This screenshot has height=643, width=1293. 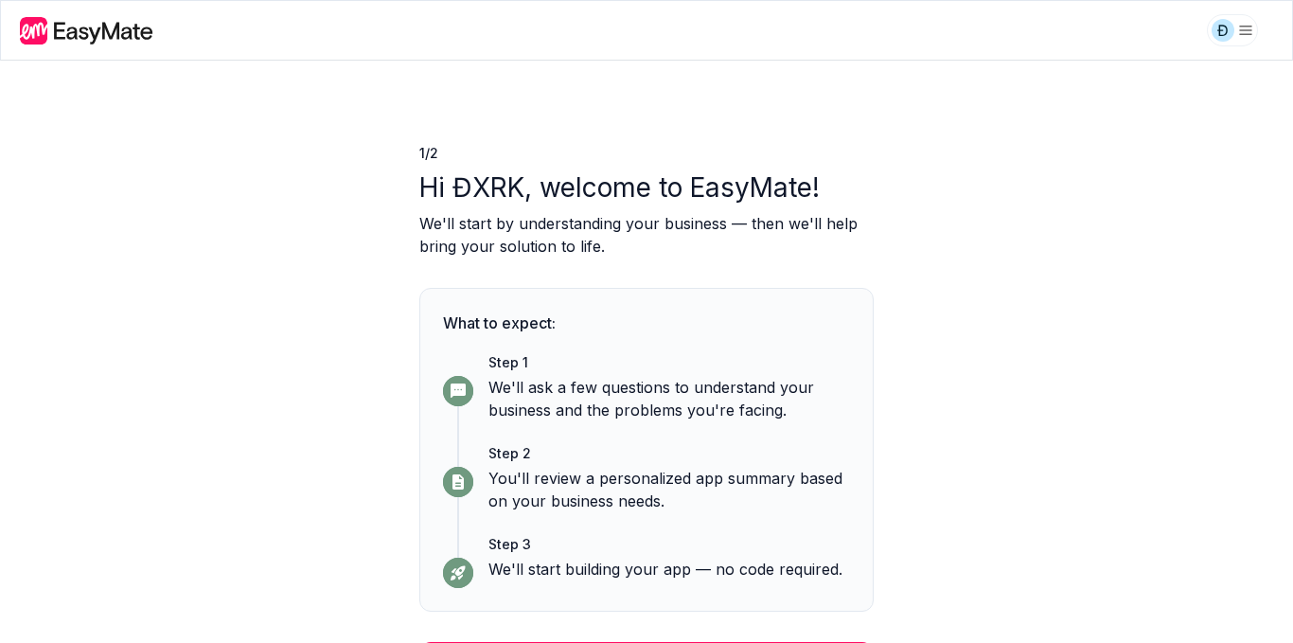 I want to click on p: 1 / 2, so click(x=646, y=153).